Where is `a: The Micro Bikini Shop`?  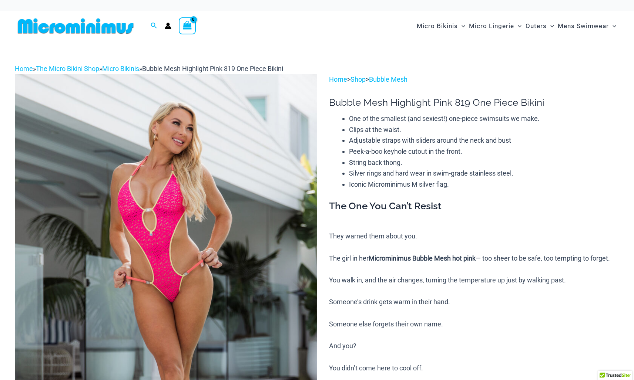
a: The Micro Bikini Shop is located at coordinates (67, 68).